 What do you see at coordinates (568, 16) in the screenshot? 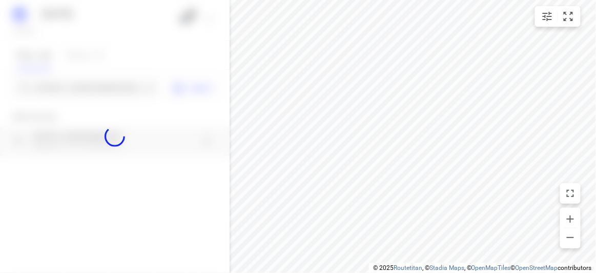
I see `button: Fit zoom` at bounding box center [568, 16].